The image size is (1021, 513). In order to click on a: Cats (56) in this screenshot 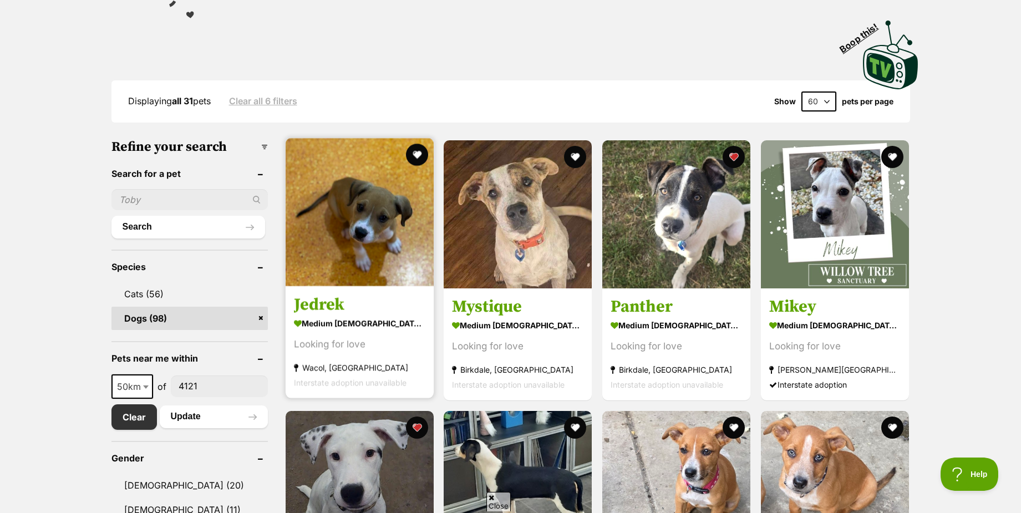, I will do `click(190, 294)`.